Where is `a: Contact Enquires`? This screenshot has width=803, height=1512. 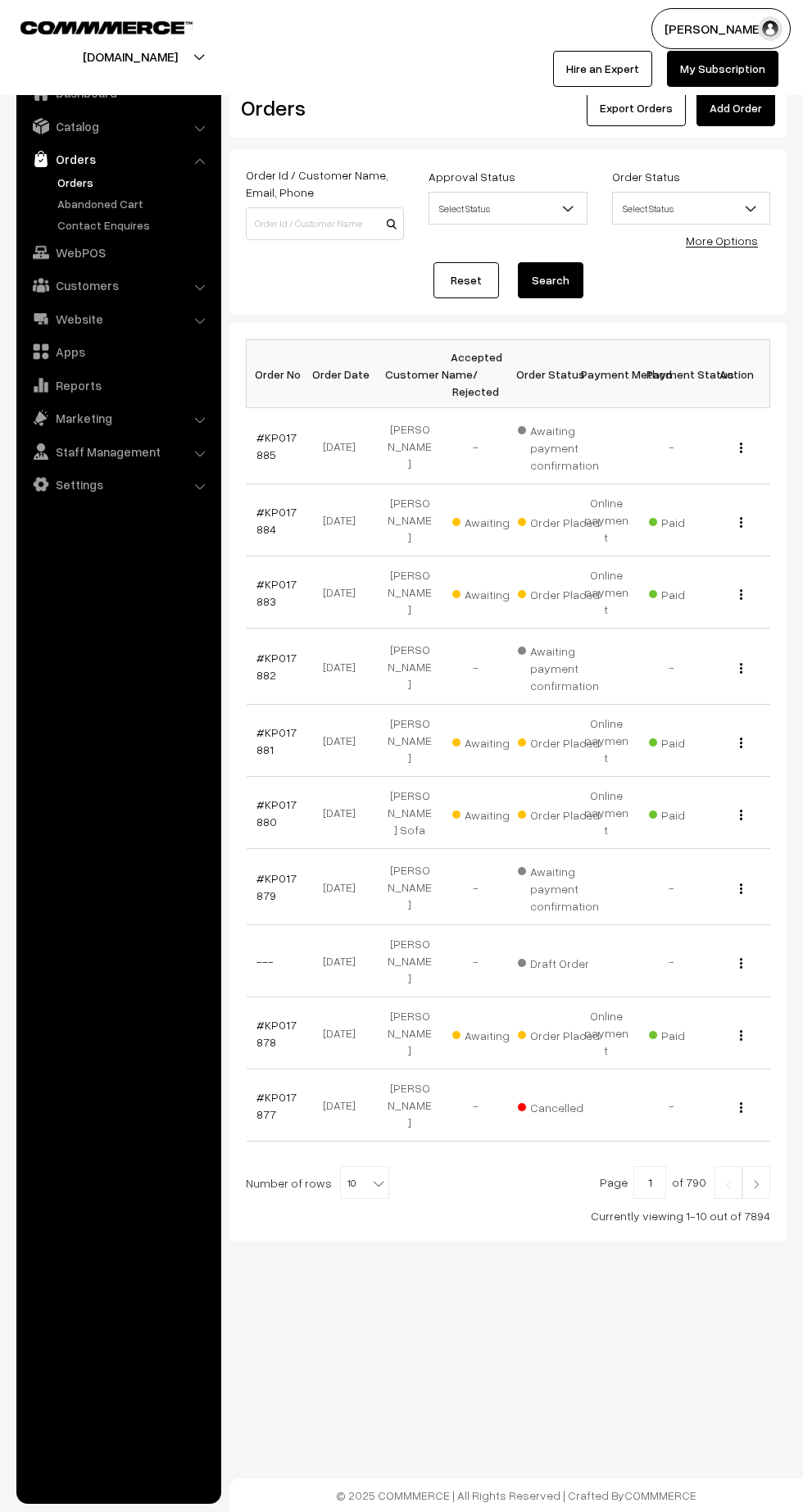
a: Contact Enquires is located at coordinates (134, 225).